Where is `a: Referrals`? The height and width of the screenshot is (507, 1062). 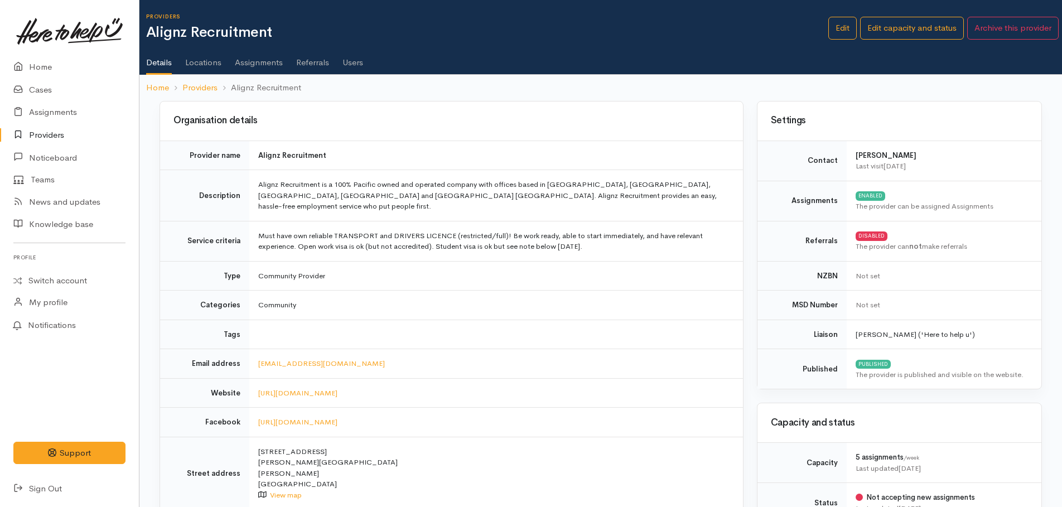
a: Referrals is located at coordinates (312, 59).